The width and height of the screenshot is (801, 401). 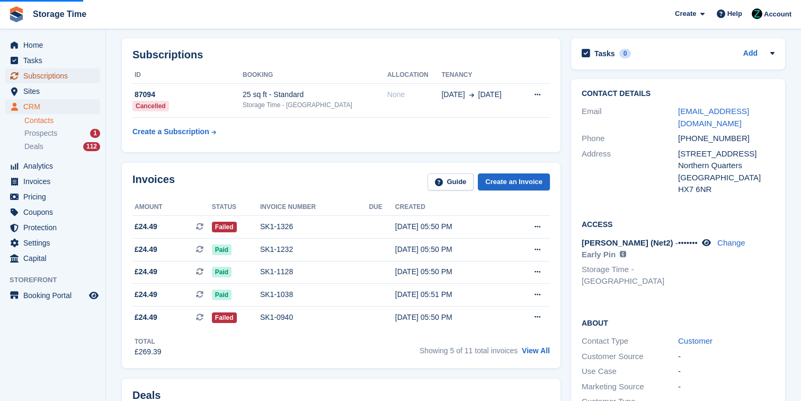 What do you see at coordinates (94, 295) in the screenshot?
I see `a: Preview store` at bounding box center [94, 295].